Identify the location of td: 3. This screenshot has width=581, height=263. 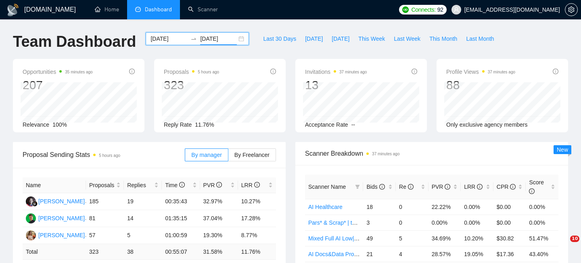
(379, 222).